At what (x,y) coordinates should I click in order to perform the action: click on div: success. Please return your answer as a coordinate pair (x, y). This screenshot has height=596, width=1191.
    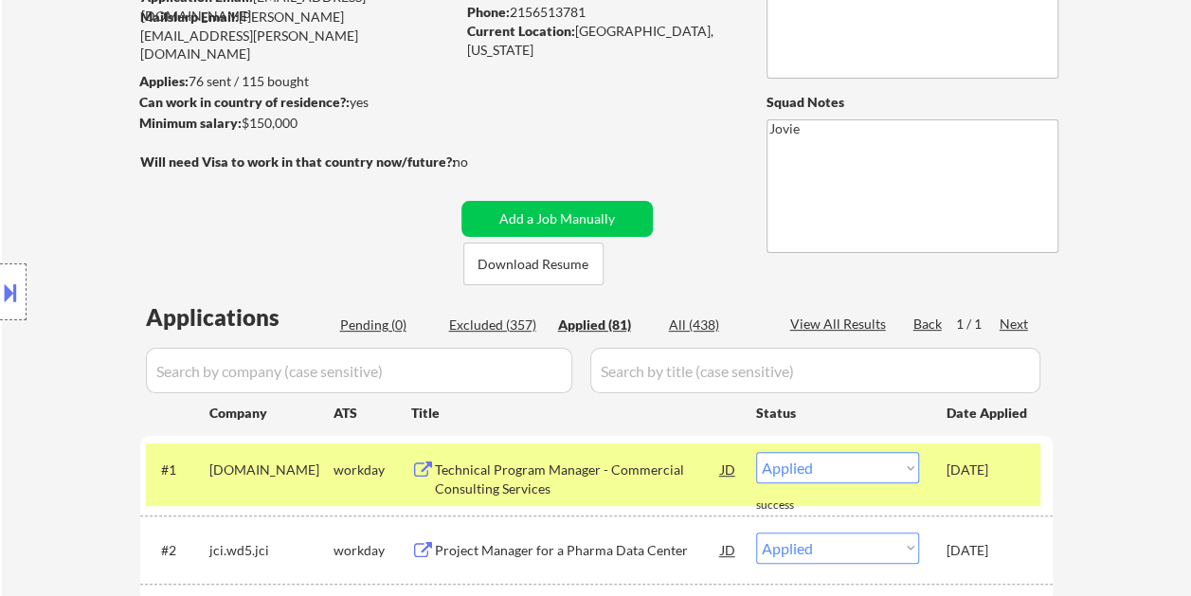
    Looking at the image, I should click on (794, 505).